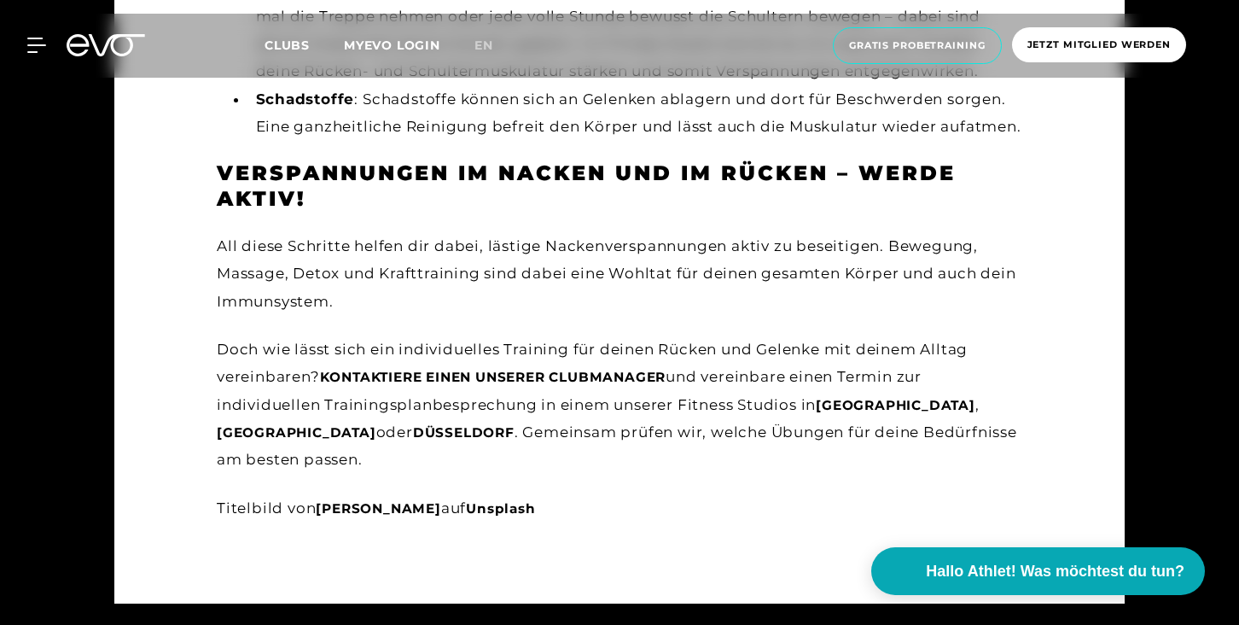 The image size is (1239, 625). I want to click on span: Clubs, so click(287, 45).